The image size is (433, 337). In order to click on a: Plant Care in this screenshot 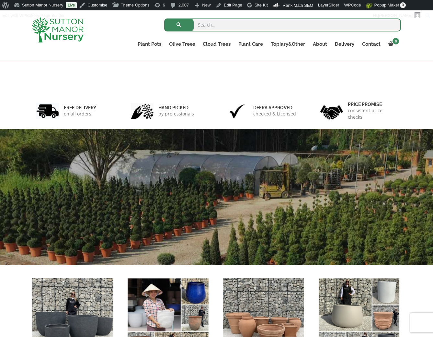, I will do `click(251, 44)`.